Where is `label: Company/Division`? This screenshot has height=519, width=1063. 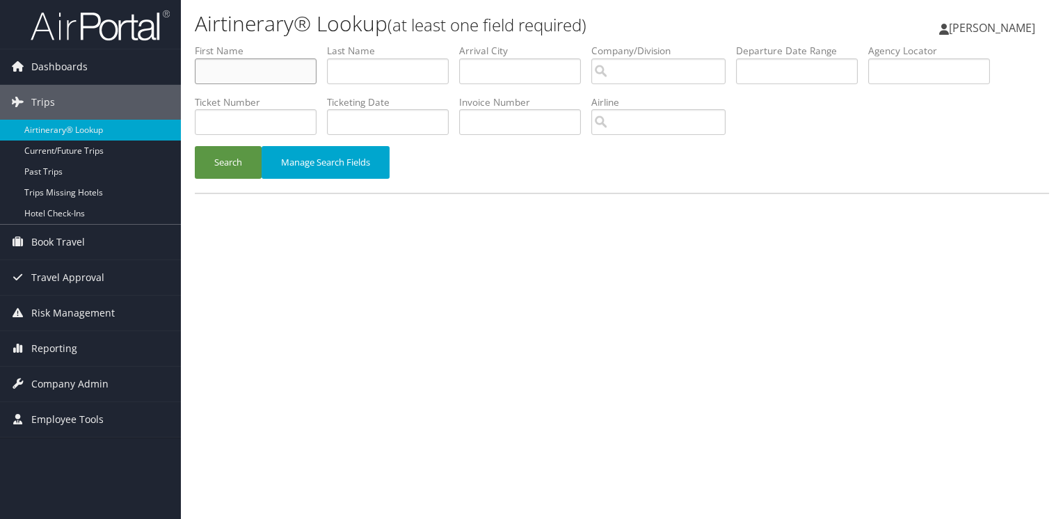
label: Company/Division is located at coordinates (664, 51).